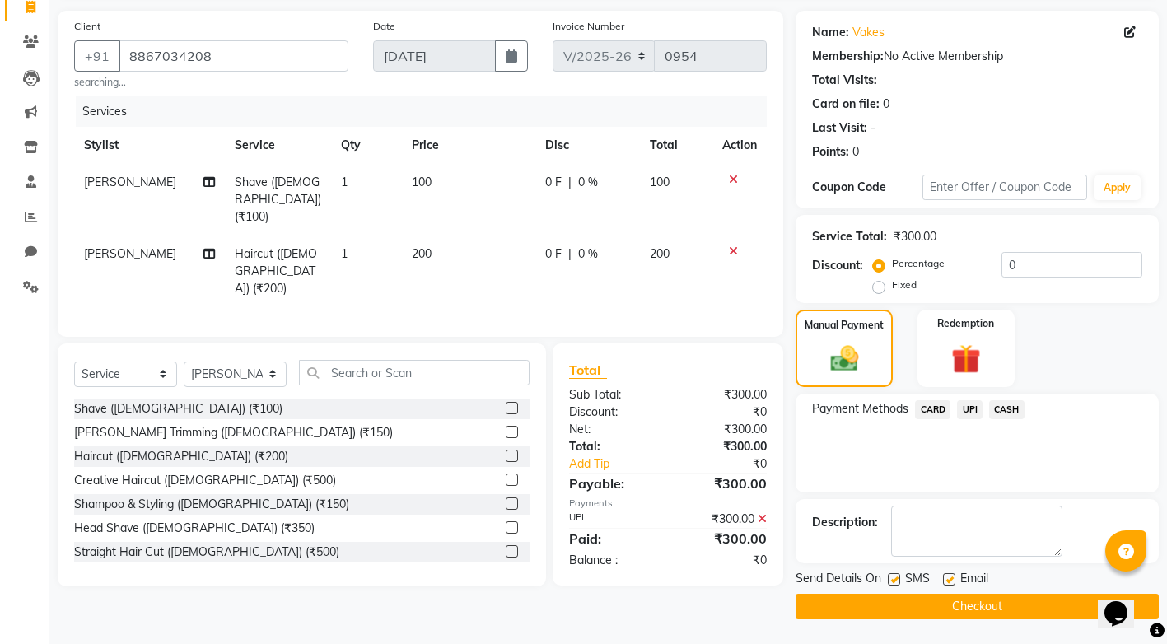  I want to click on a: Add Tip, so click(622, 464).